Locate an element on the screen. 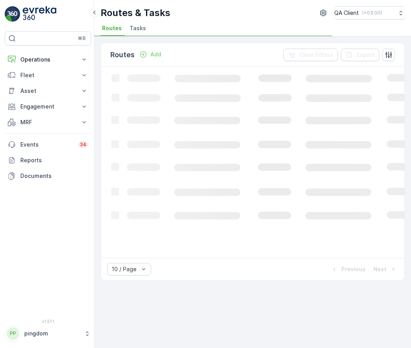  div: PP is located at coordinates (13, 333).